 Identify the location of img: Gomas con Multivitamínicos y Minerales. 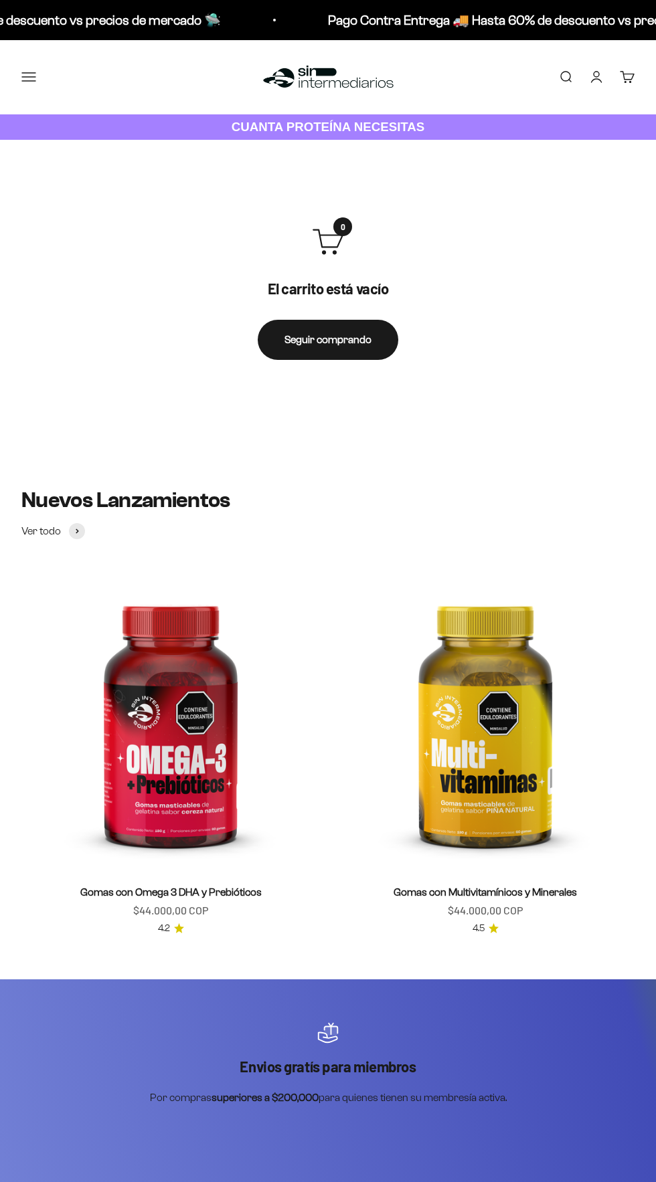
(485, 721).